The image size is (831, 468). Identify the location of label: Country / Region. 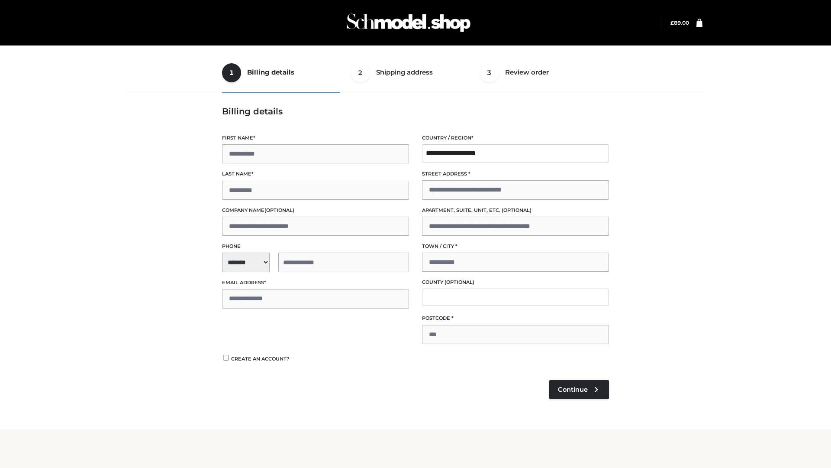
(516, 138).